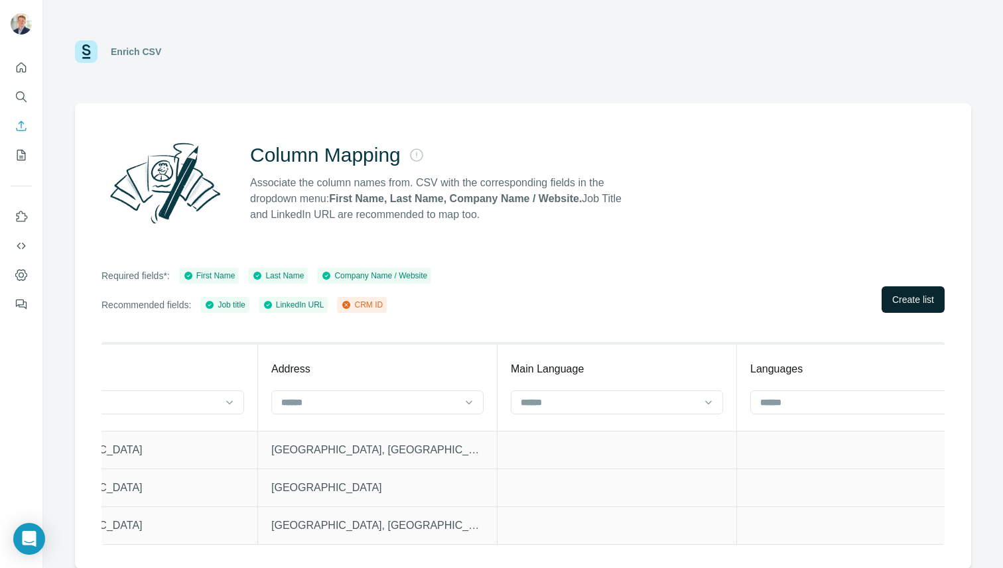 Image resolution: width=1003 pixels, height=568 pixels. What do you see at coordinates (21, 304) in the screenshot?
I see `button: Feedback` at bounding box center [21, 304].